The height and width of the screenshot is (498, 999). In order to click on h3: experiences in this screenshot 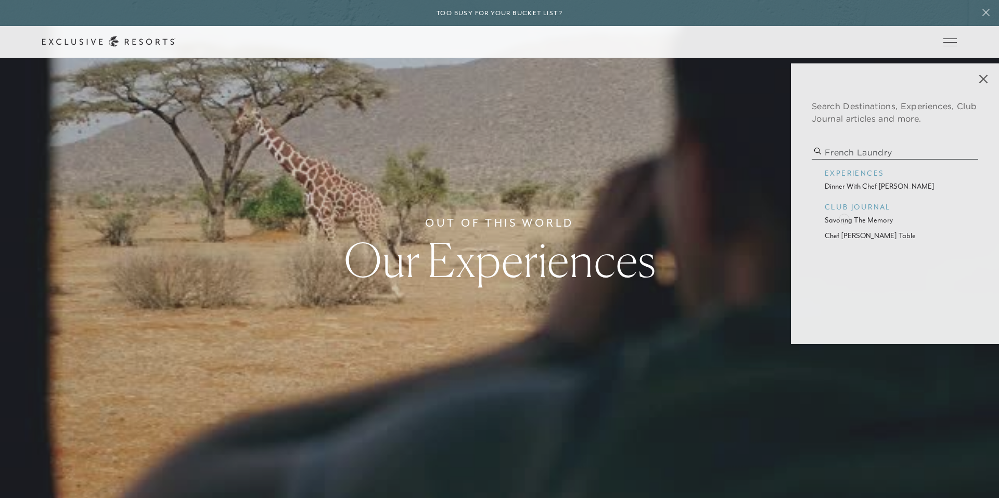, I will do `click(895, 173)`.